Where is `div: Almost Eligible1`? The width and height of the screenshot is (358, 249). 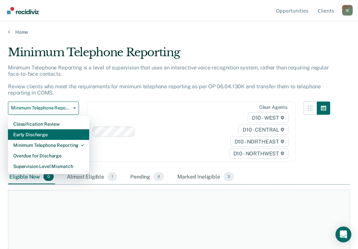
div: Almost Eligible1 is located at coordinates (92, 177).